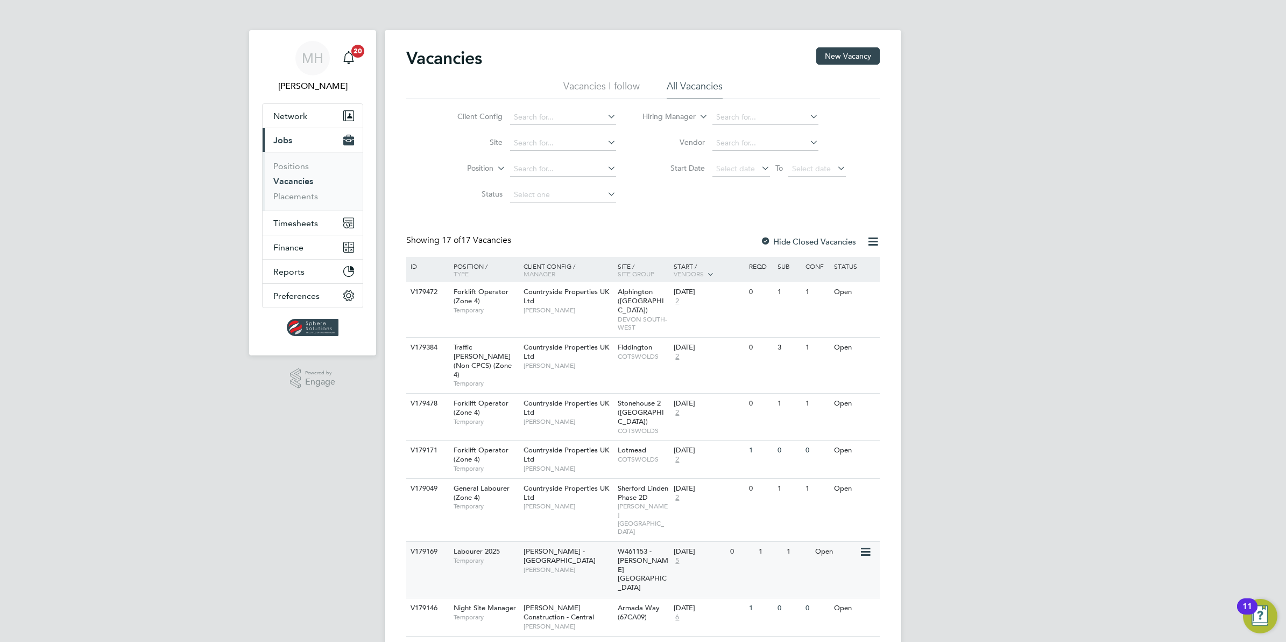  What do you see at coordinates (313, 223) in the screenshot?
I see `button: Timesheets` at bounding box center [313, 223].